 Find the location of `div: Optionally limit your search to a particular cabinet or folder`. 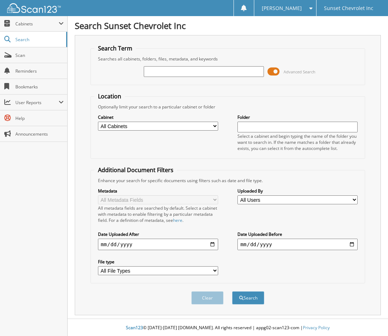

div: Optionally limit your search to a particular cabinet or folder is located at coordinates (228, 107).